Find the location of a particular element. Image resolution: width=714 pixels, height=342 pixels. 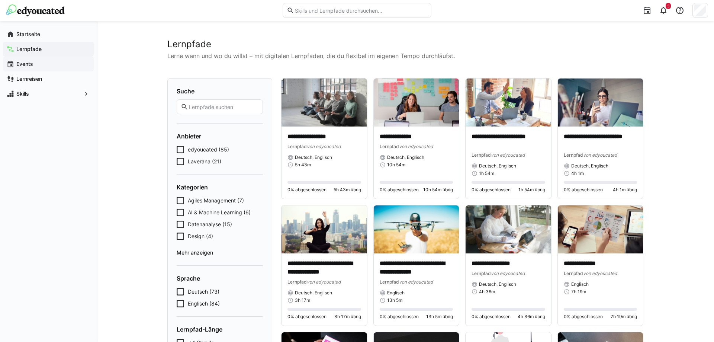

span: edyoucated (85) is located at coordinates (208, 149).